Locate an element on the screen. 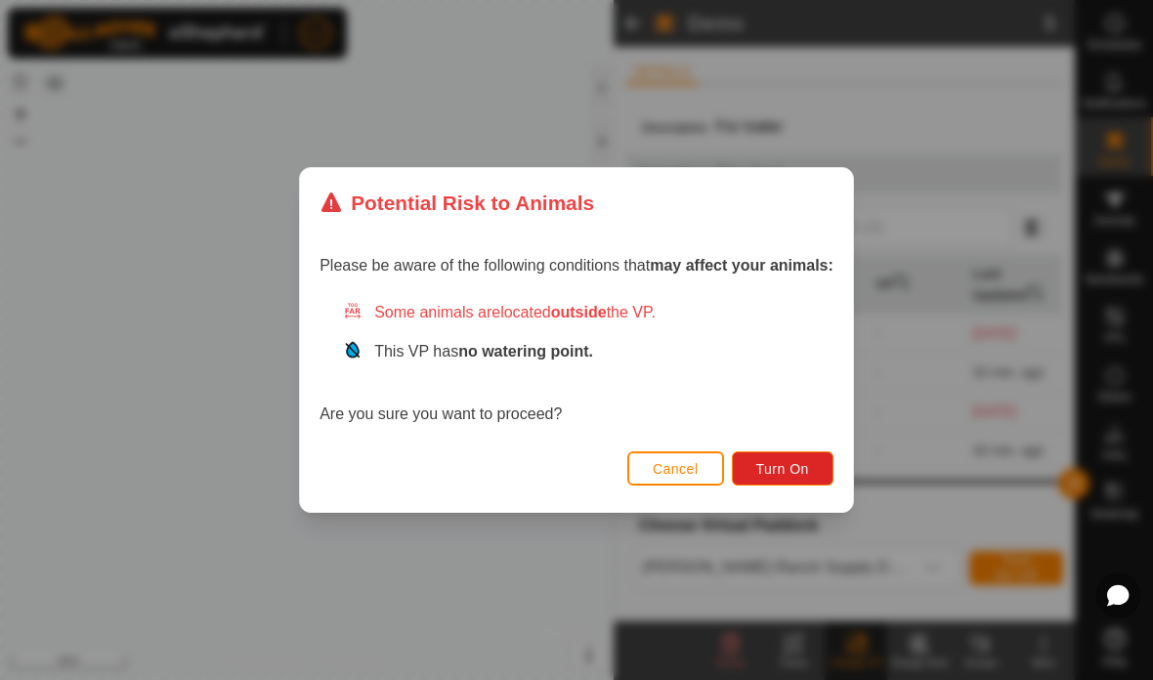 The image size is (1153, 680). strong: may affect your animals: is located at coordinates (742, 265).